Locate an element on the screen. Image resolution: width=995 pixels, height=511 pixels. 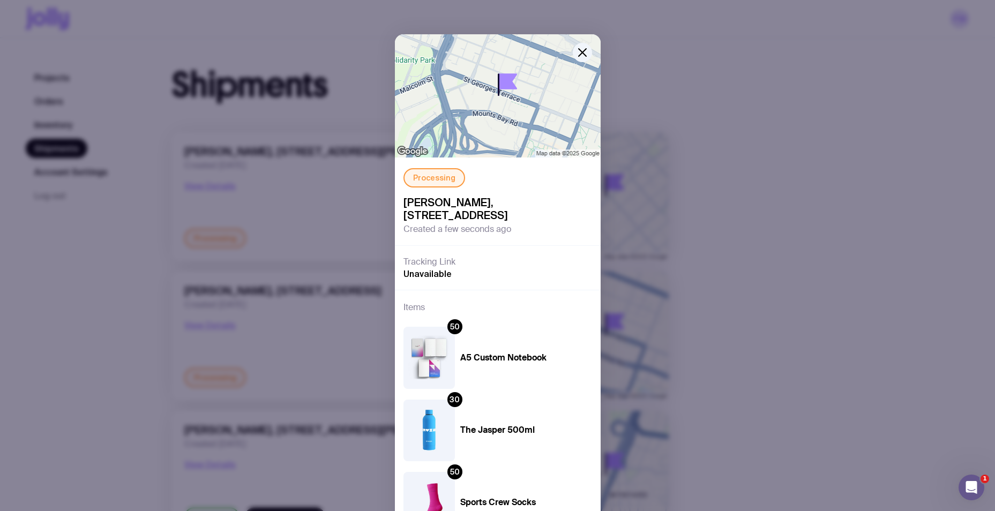
div: Processing is located at coordinates (434, 178).